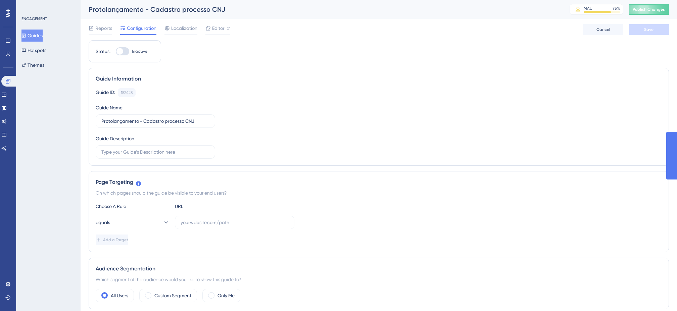 The image size is (677, 311). I want to click on span: Inactive, so click(140, 51).